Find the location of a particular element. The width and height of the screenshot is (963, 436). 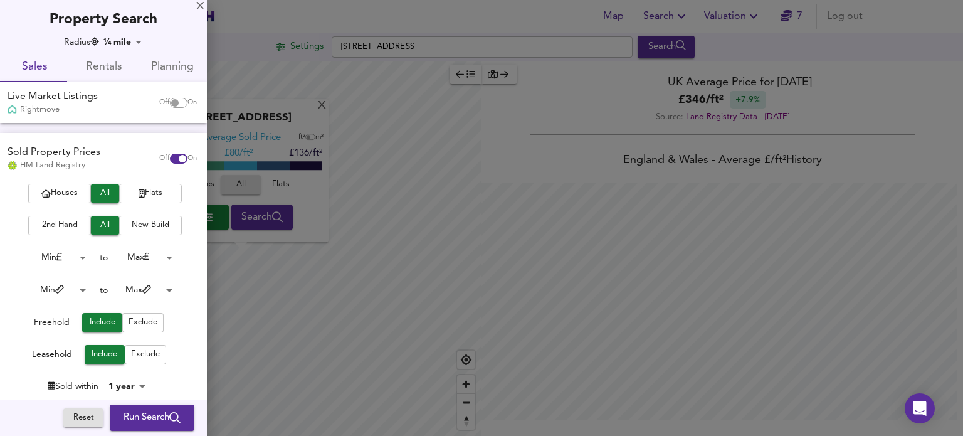

span: Reset is located at coordinates (83, 418).